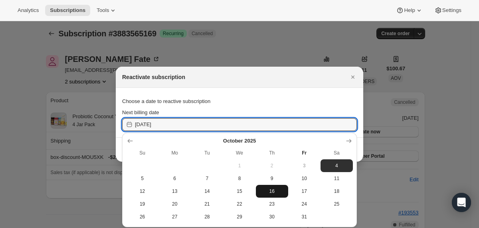  I want to click on th: Thursday, so click(272, 153).